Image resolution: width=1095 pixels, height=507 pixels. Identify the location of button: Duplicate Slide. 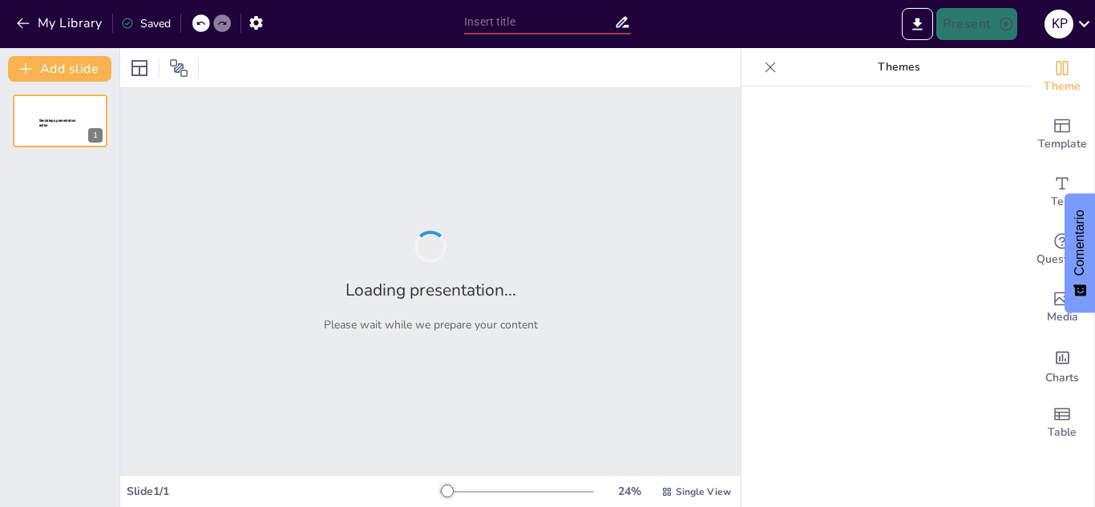
(71, 109).